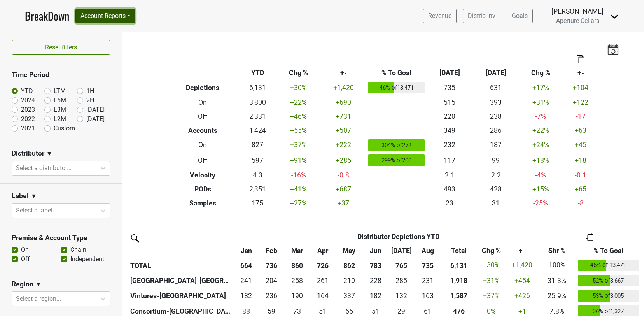  What do you see at coordinates (322, 296) in the screenshot?
I see `div: 164` at bounding box center [322, 296].